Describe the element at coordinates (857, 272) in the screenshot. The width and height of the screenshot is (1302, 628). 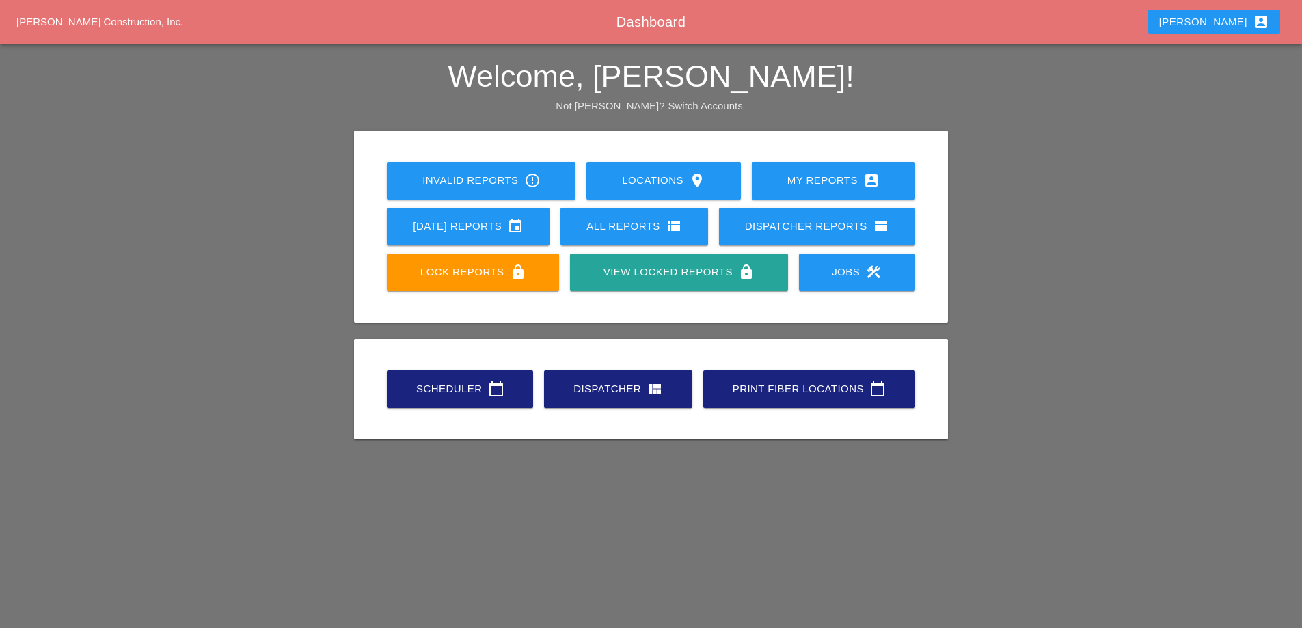
I see `a: Jobs` at that location.